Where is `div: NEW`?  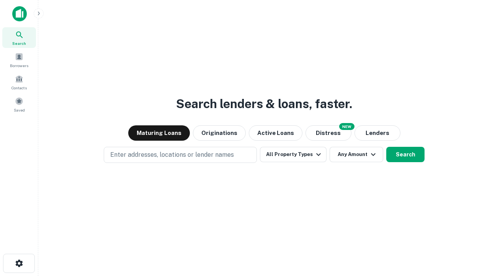 div: NEW is located at coordinates (347, 126).